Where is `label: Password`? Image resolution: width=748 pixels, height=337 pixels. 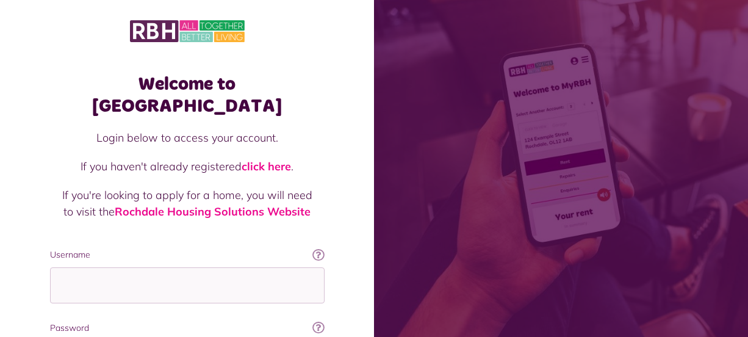
label: Password is located at coordinates (187, 328).